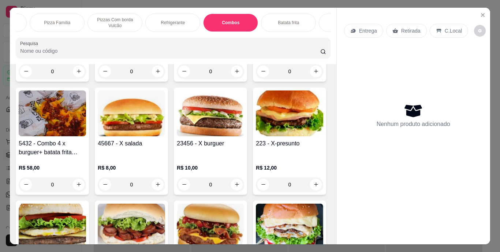 The image size is (500, 252). I want to click on p: Nenhum produto adicionado, so click(414, 124).